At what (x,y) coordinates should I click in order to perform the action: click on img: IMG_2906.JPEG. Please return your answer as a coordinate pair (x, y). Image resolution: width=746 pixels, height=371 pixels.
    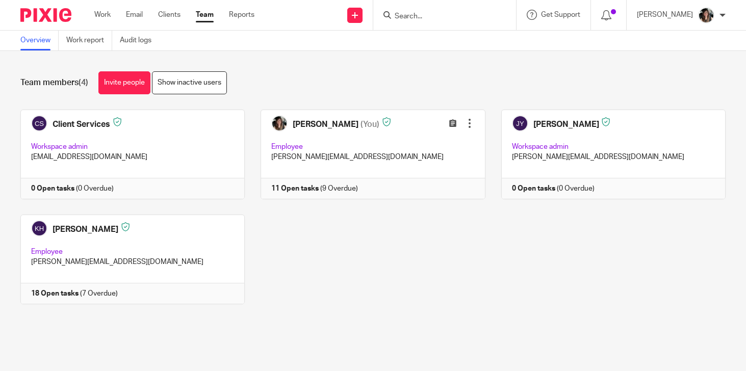
    Looking at the image, I should click on (706, 15).